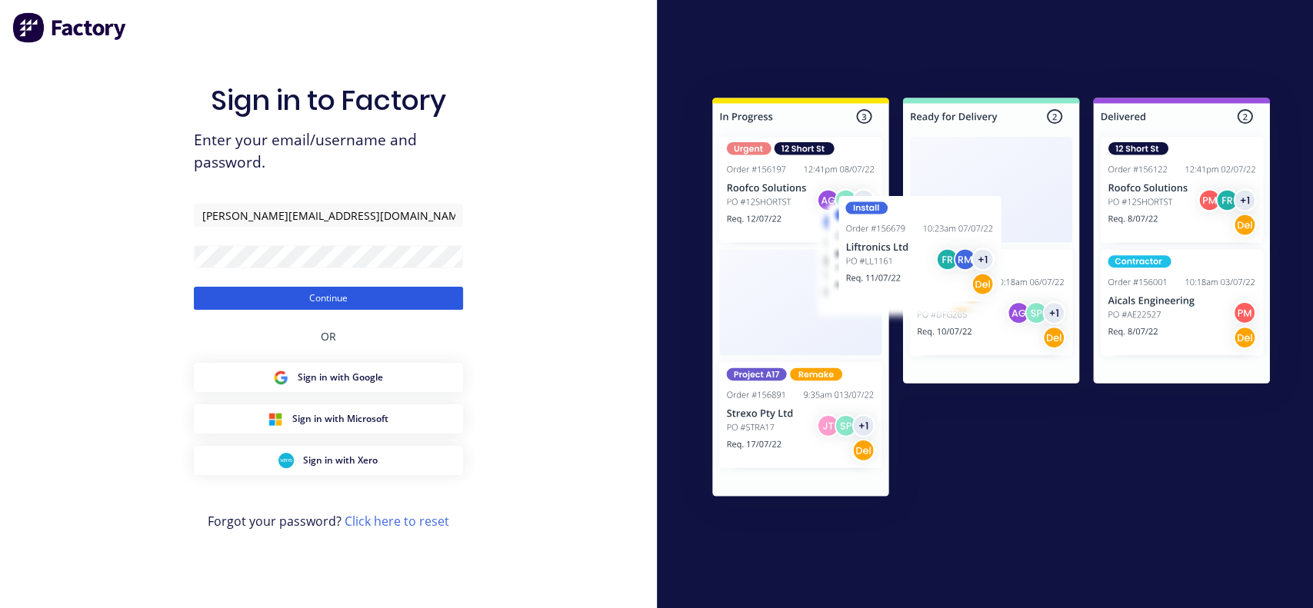  I want to click on span: Sign in with Google, so click(340, 378).